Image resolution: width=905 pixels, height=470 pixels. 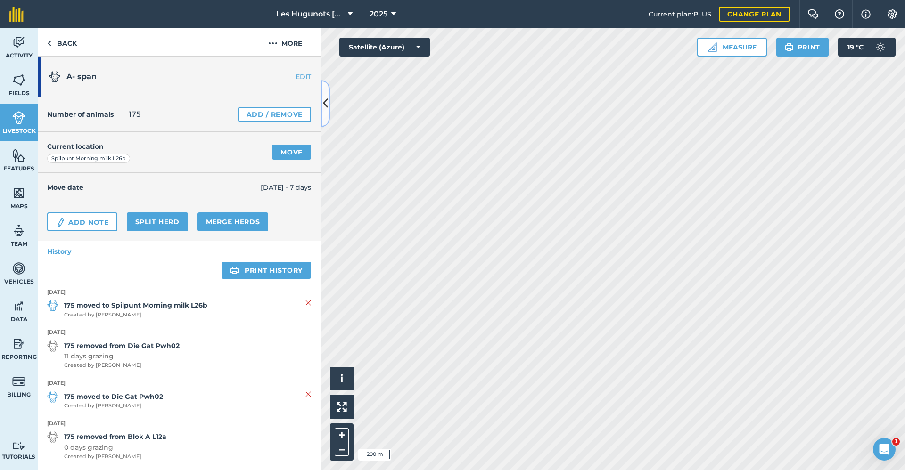 I want to click on a: Split herd, so click(x=157, y=222).